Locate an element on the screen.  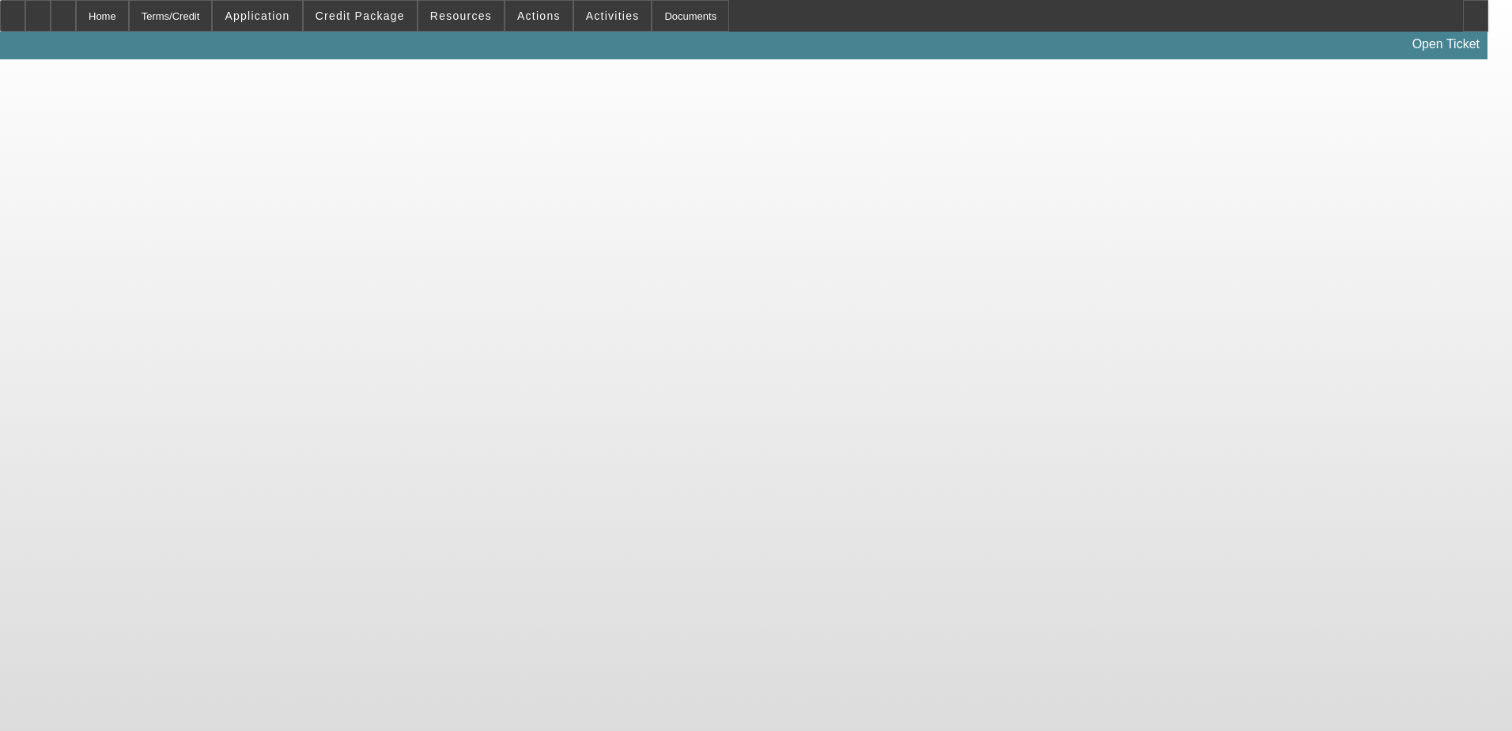
button: Application is located at coordinates (257, 16).